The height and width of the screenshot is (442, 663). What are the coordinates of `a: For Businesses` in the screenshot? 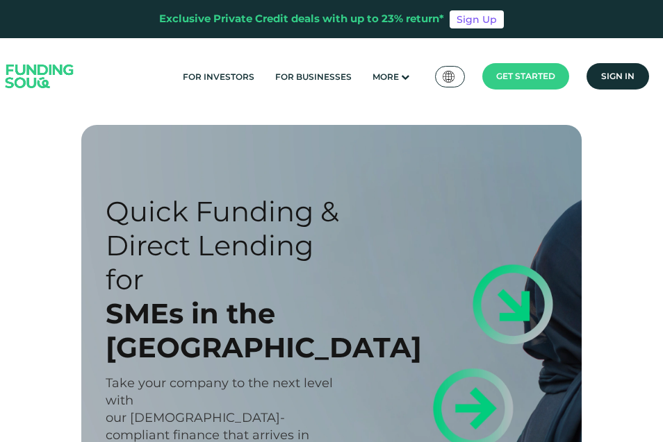 It's located at (313, 76).